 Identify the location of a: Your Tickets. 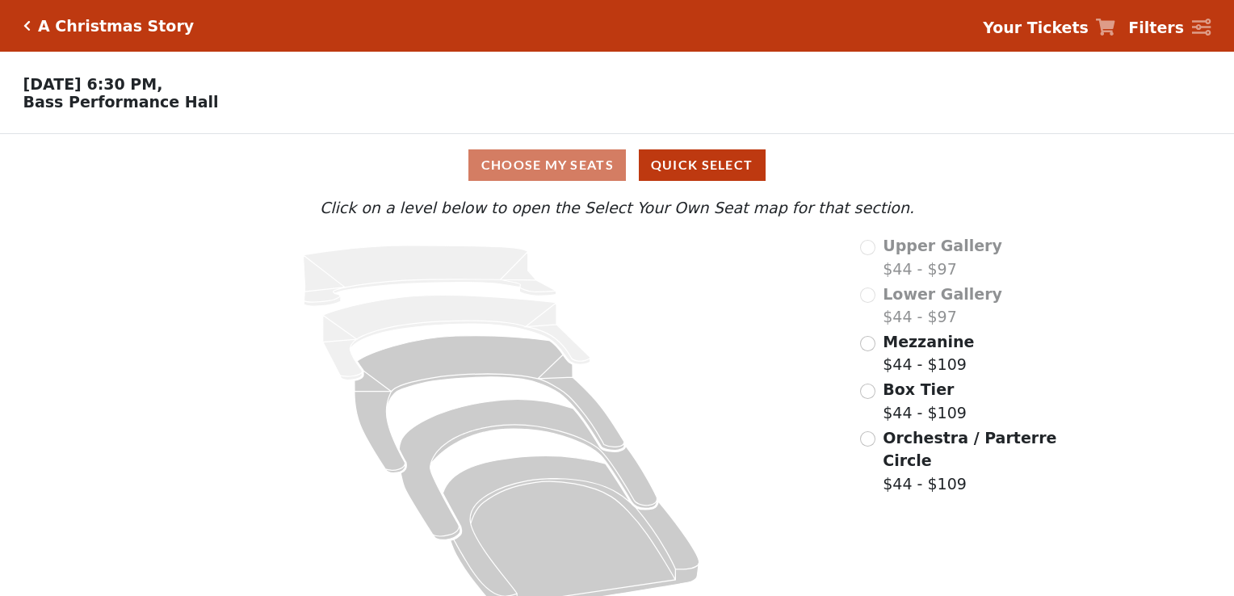
(1049, 27).